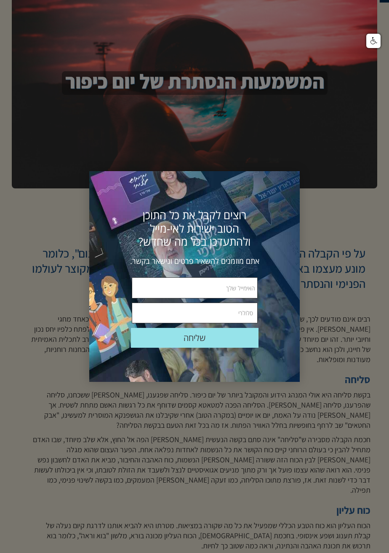 The image size is (389, 553). What do you see at coordinates (195, 313) in the screenshot?
I see `input: סלולרי` at bounding box center [195, 313].